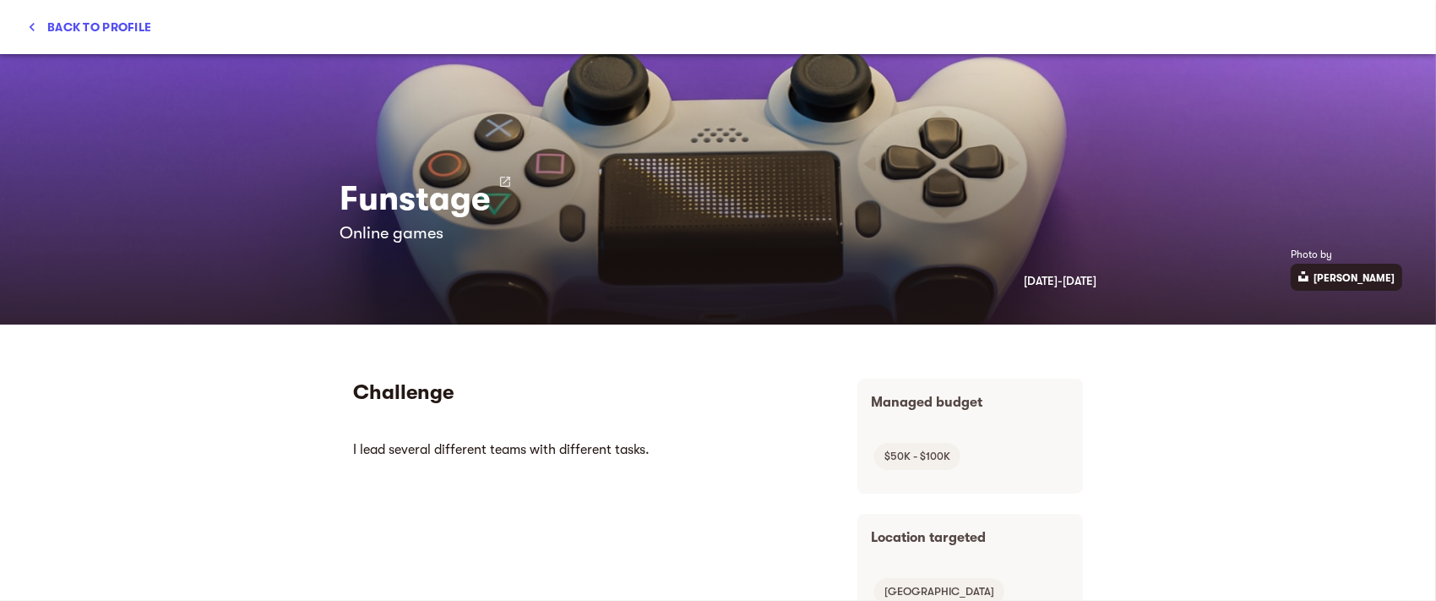 The image size is (1436, 601). Describe the element at coordinates (591, 392) in the screenshot. I see `h5: Challenge` at that location.